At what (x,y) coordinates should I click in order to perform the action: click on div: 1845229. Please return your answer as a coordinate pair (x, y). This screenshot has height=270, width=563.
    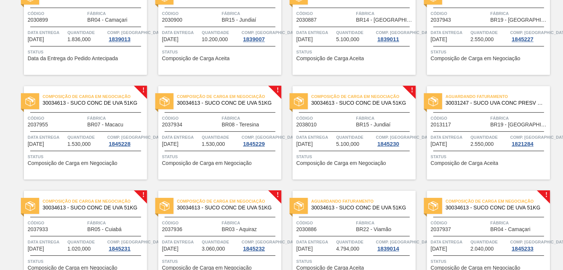
    Looking at the image, I should click on (254, 144).